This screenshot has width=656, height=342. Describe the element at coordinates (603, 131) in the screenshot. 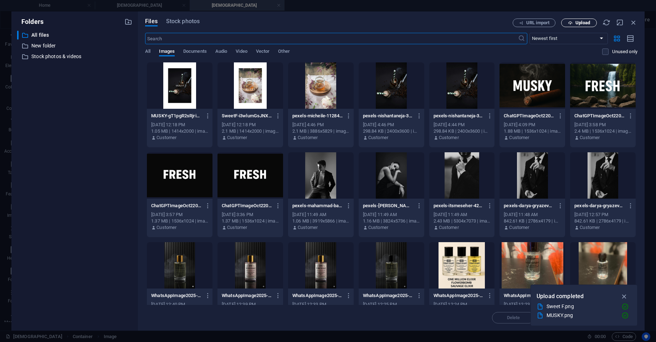

I see `div: 2.4 MB | 1536x1024 | image/png` at that location.